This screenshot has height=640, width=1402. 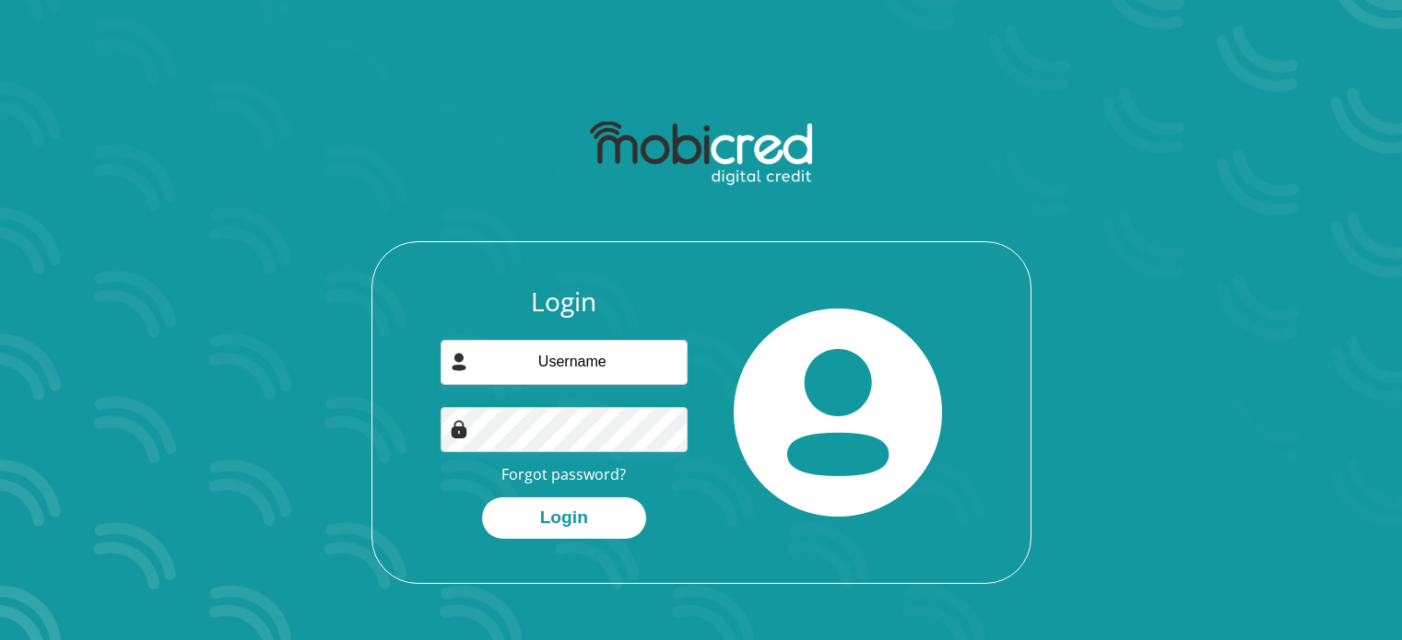 What do you see at coordinates (564, 362) in the screenshot?
I see `input: Username` at bounding box center [564, 362].